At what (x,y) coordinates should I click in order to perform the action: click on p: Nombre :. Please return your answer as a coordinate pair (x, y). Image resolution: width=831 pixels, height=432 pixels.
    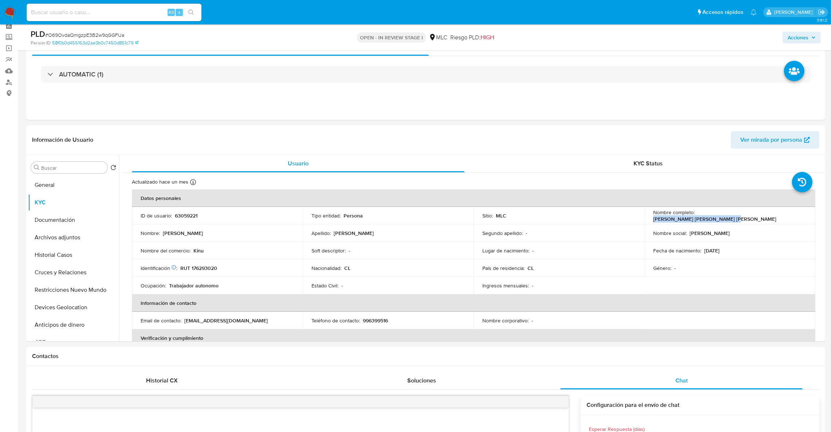
    Looking at the image, I should click on (150, 233).